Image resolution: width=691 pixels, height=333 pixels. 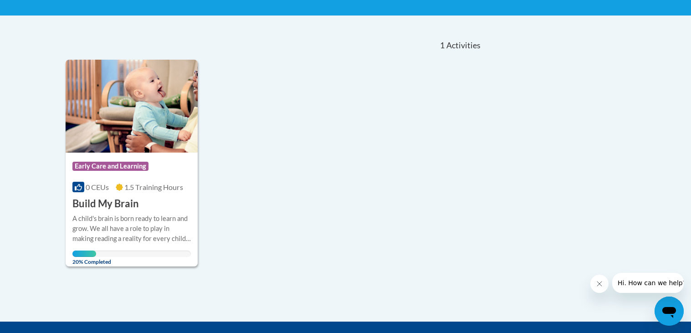 What do you see at coordinates (154, 187) in the screenshot?
I see `span: 1.5 Training Hours` at bounding box center [154, 187].